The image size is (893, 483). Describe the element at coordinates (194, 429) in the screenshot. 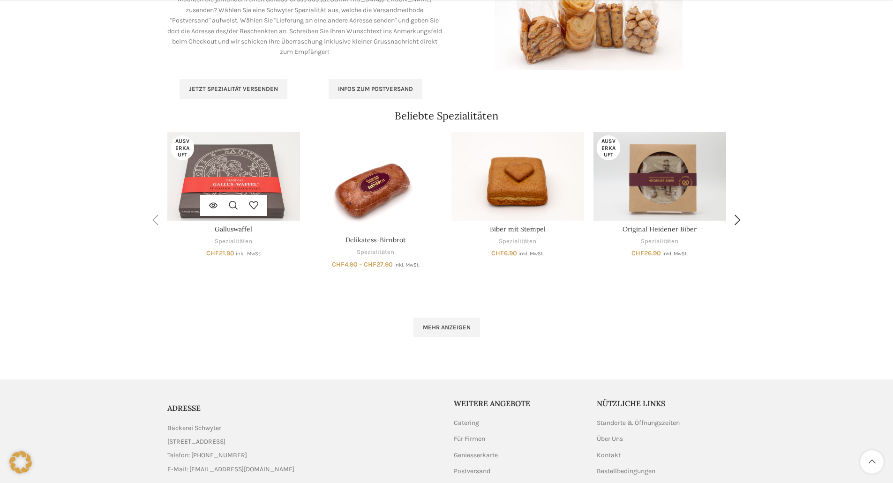

I see `span: Bäckerei Schwyter` at that location.